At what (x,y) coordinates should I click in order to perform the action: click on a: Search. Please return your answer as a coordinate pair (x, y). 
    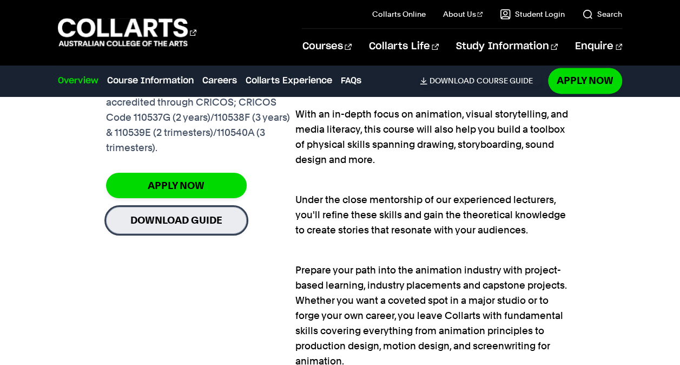
    Looking at the image, I should click on (602, 14).